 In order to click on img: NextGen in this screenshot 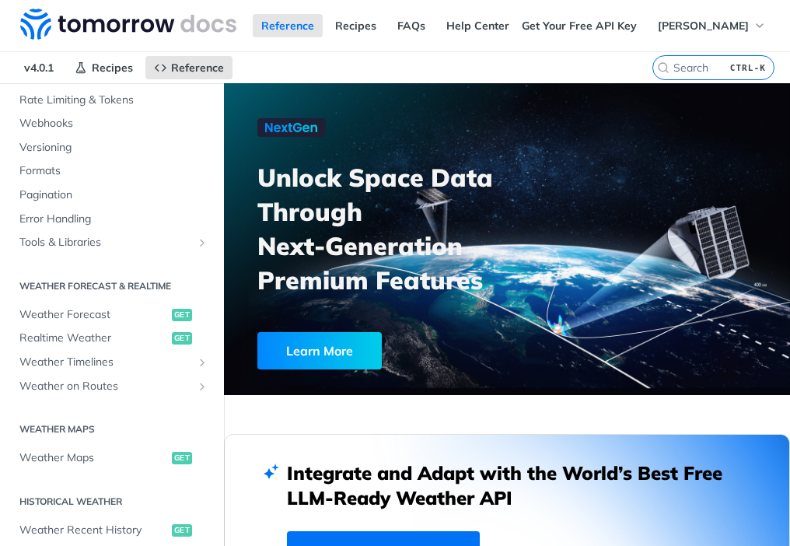, I will do `click(292, 128)`.